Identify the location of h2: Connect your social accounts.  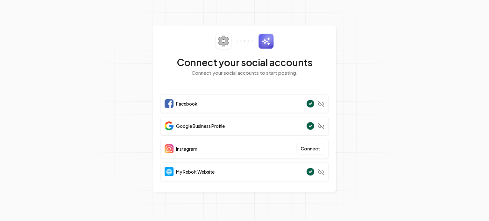
(245, 62).